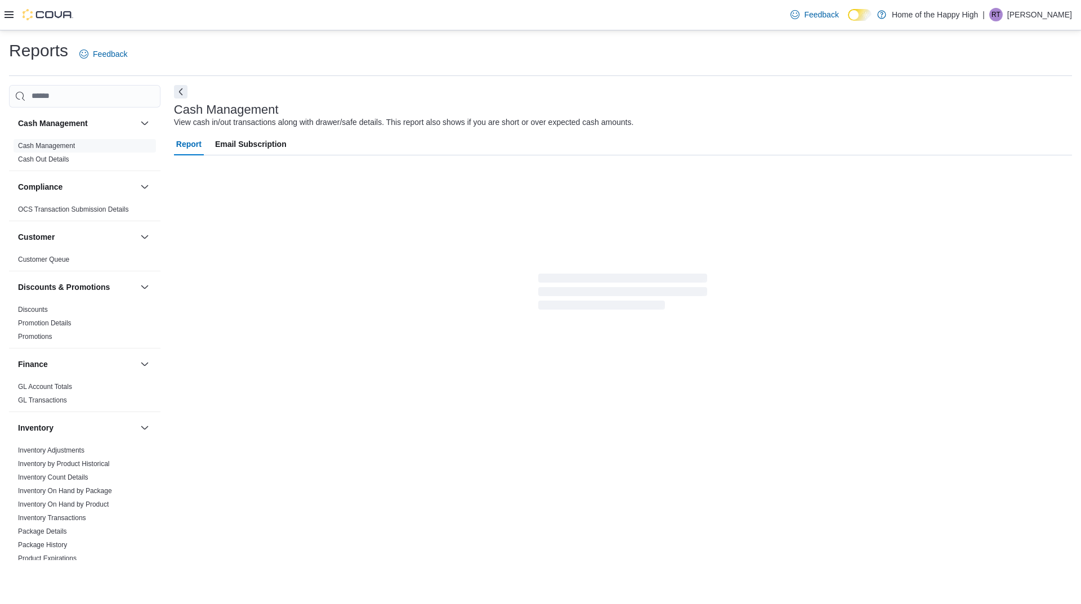 This screenshot has width=1081, height=604. Describe the element at coordinates (35, 428) in the screenshot. I see `h3: Inventory` at that location.